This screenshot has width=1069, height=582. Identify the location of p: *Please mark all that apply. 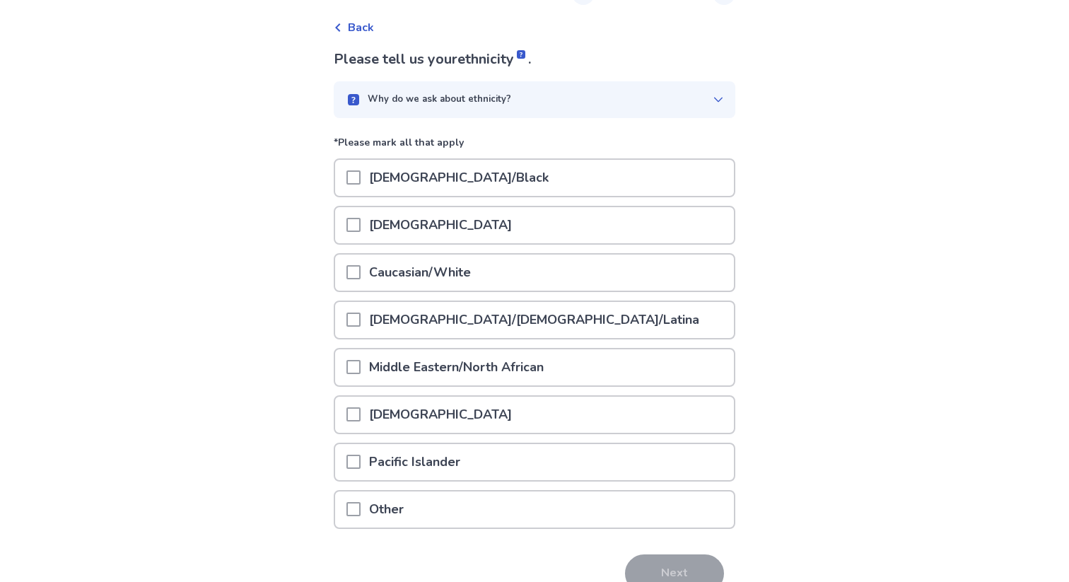
(535, 146).